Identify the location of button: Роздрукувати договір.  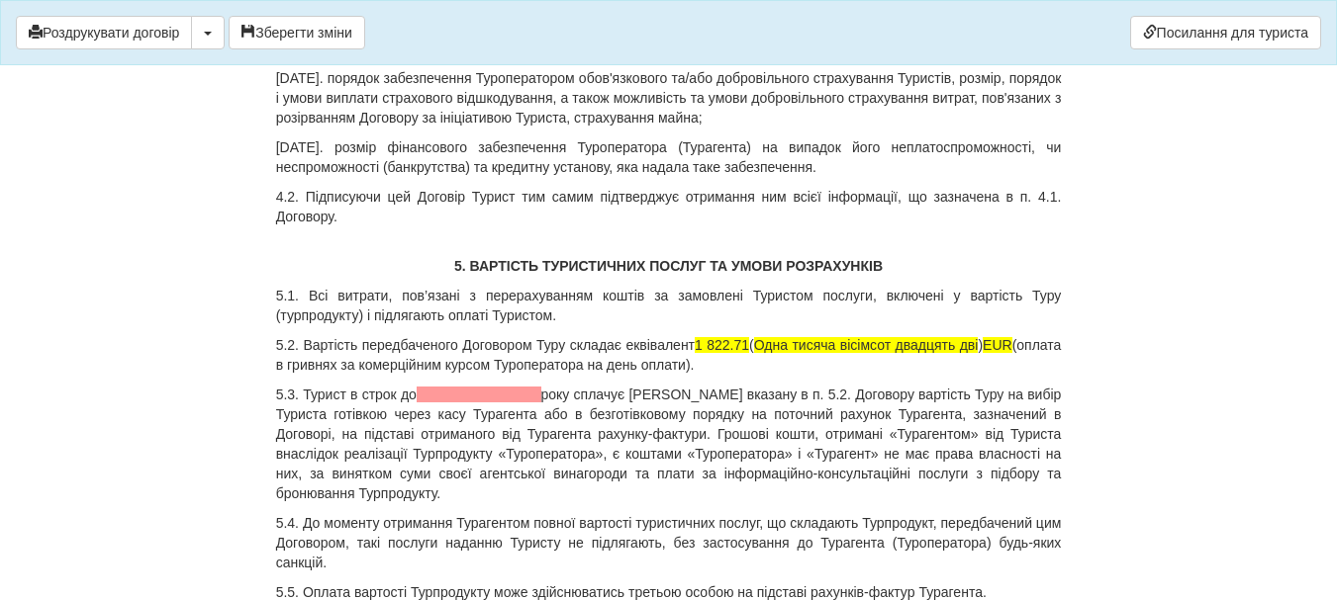
(104, 33).